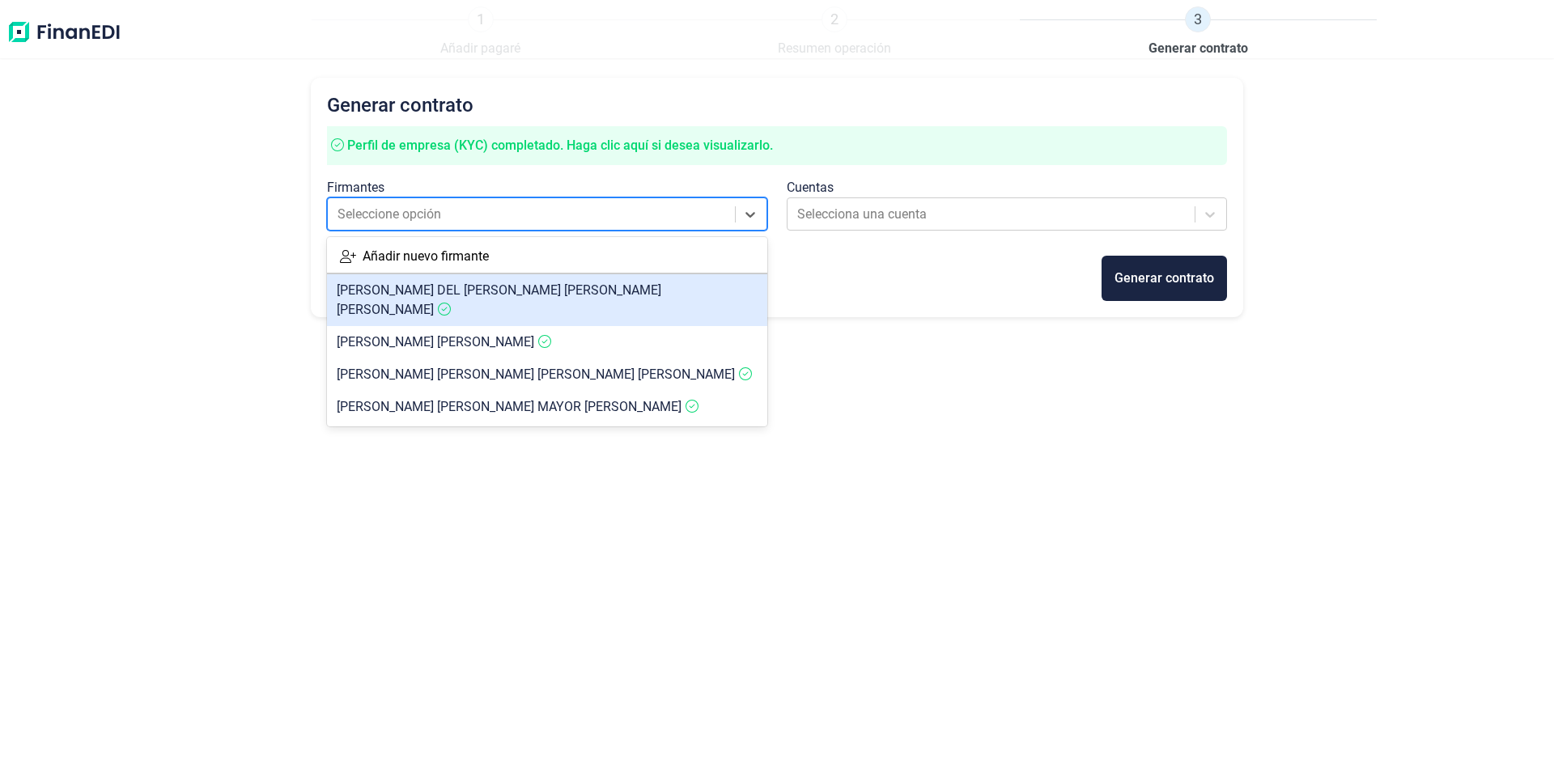 This screenshot has height=784, width=1554. I want to click on span: 3, so click(1198, 20).